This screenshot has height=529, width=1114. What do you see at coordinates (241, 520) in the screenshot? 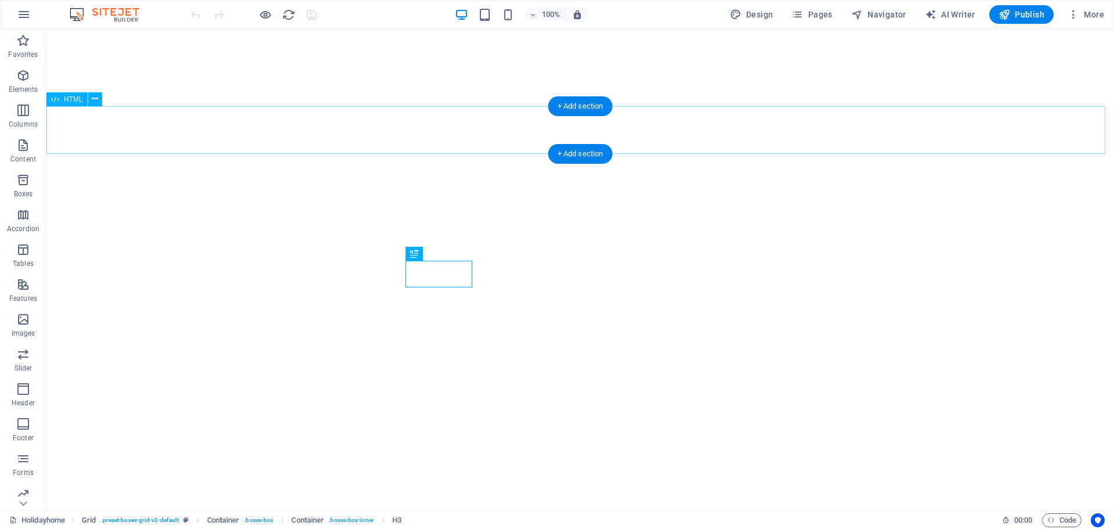
I see `nav: breadcrumb` at bounding box center [241, 520].